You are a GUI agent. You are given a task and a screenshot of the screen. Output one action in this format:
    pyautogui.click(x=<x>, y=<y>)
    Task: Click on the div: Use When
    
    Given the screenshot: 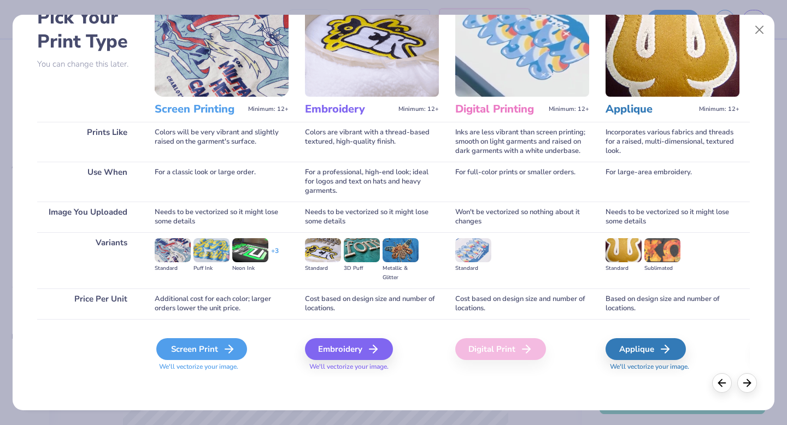 What is the action you would take?
    pyautogui.click(x=87, y=181)
    